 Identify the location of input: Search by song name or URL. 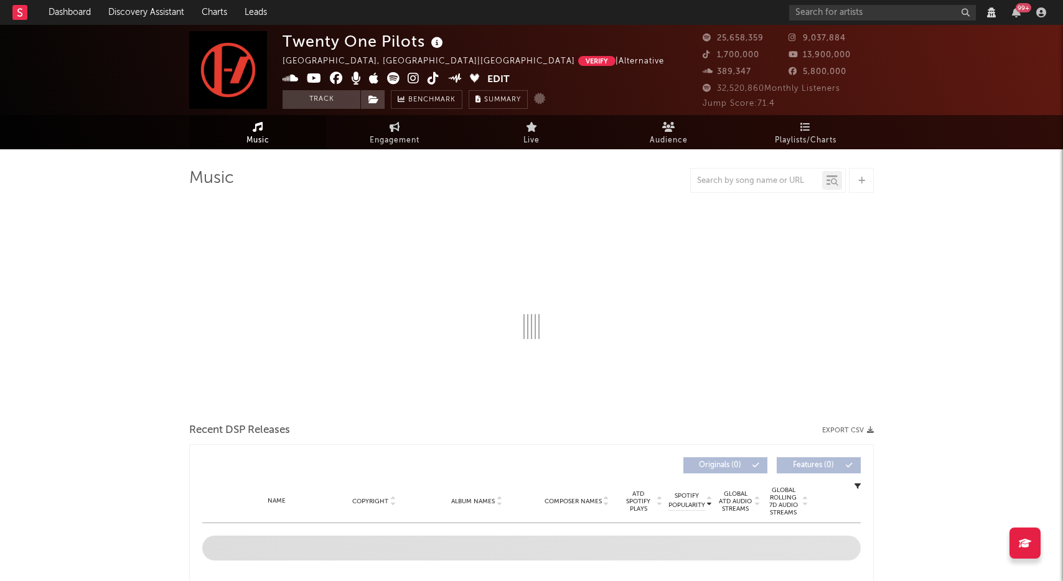
(756, 181).